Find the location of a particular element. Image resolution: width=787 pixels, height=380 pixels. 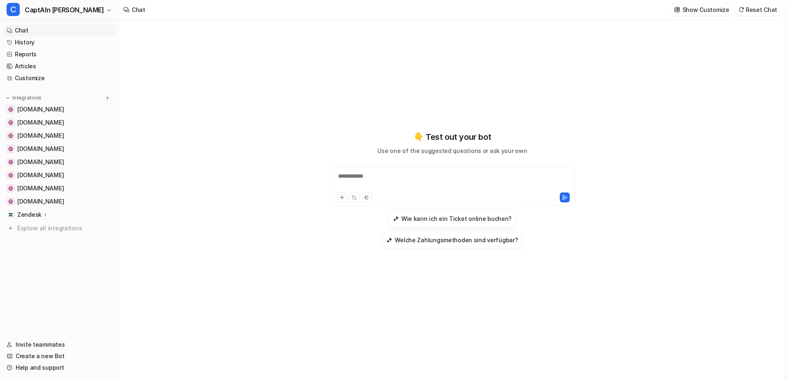

p: Show Customize is located at coordinates (706, 9).